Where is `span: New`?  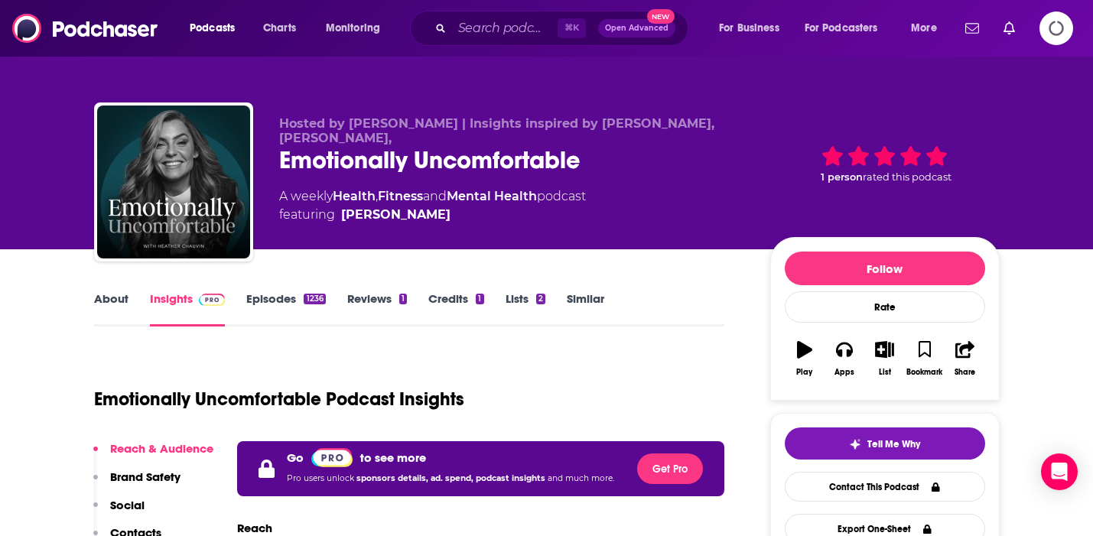
span: New is located at coordinates (661, 16).